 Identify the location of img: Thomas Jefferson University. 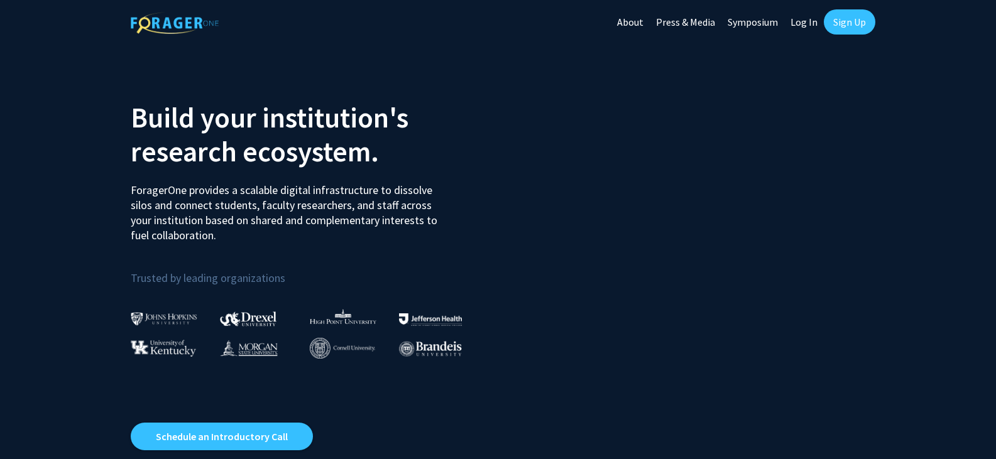
(431, 319).